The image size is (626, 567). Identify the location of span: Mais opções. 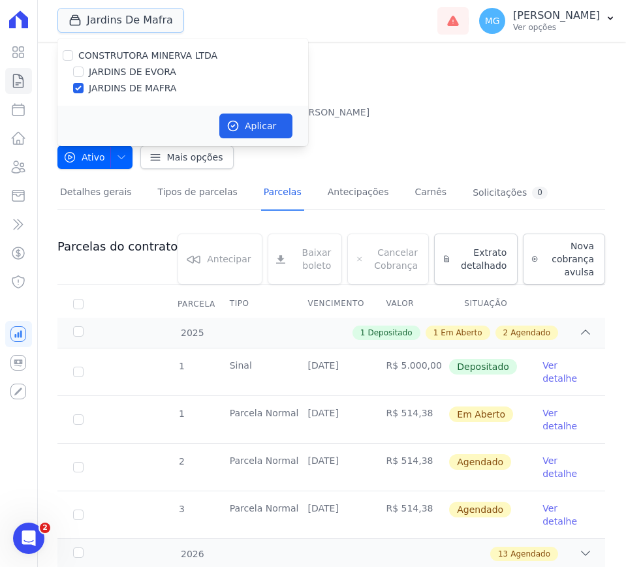
(195, 157).